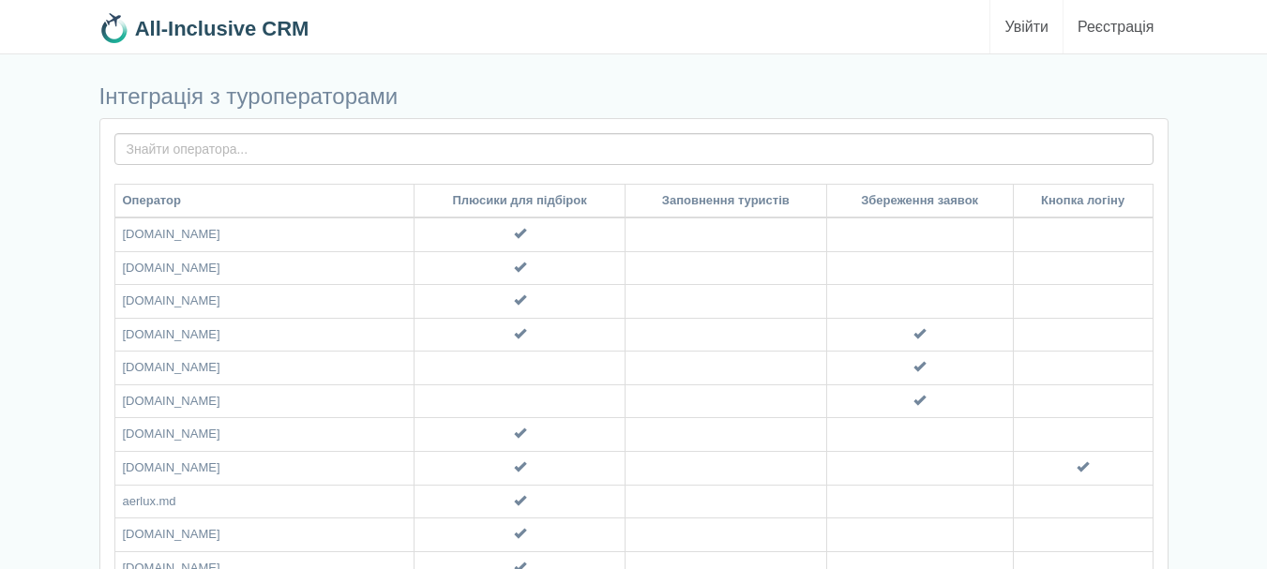 This screenshot has width=1267, height=569. Describe the element at coordinates (264, 502) in the screenshot. I see `td: aerlux.md` at that location.